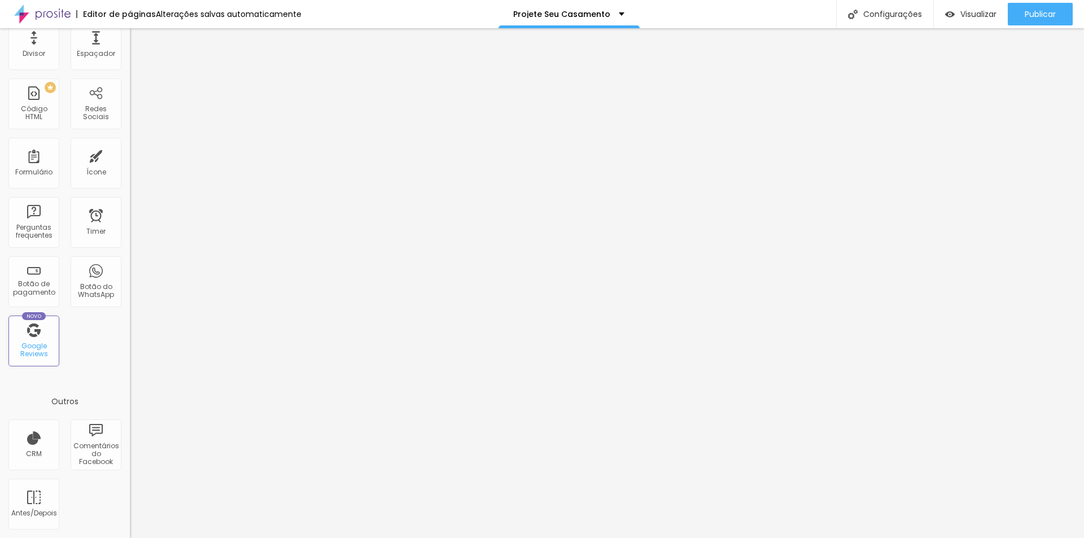  Describe the element at coordinates (95, 454) in the screenshot. I see `div: Comentários do Facebook` at that location.